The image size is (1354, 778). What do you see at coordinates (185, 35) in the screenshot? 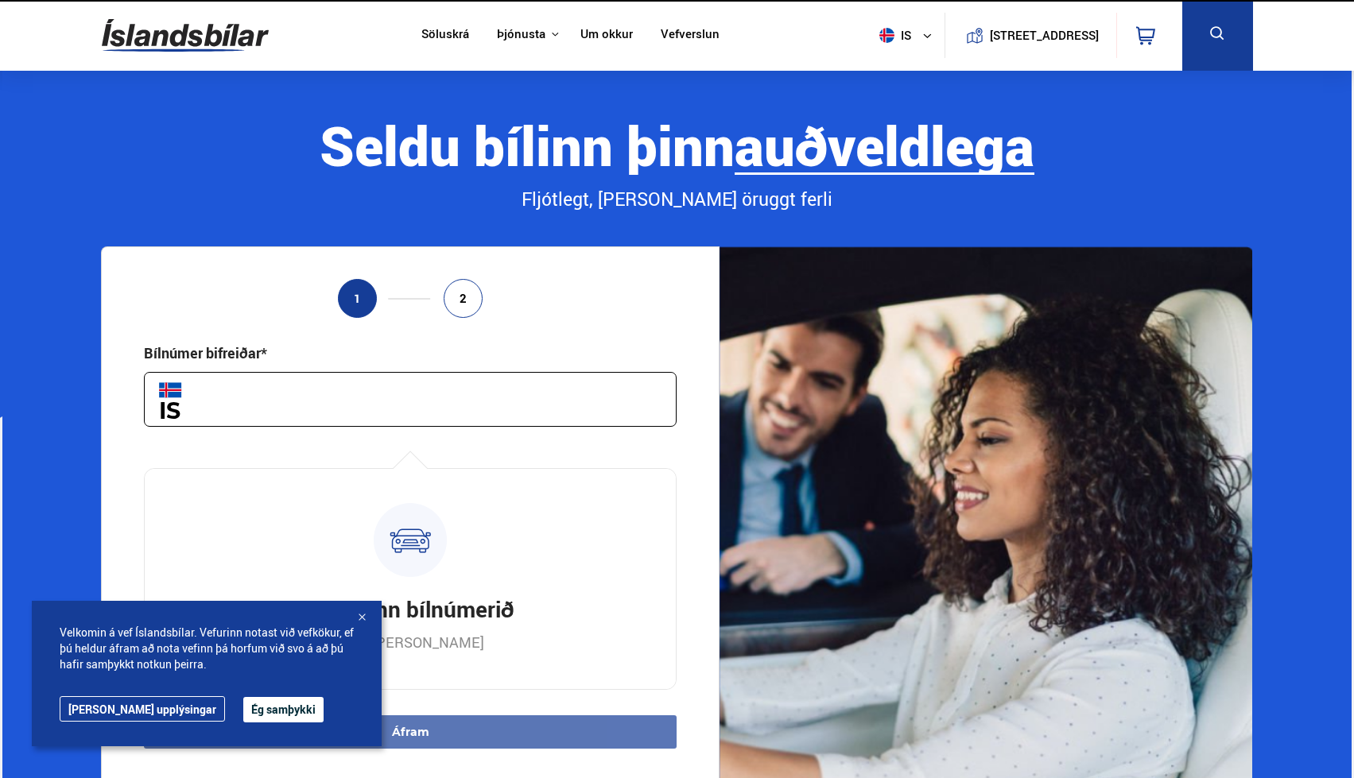
I see `img: G0Ugv5HjCgRt.svg` at bounding box center [185, 35].